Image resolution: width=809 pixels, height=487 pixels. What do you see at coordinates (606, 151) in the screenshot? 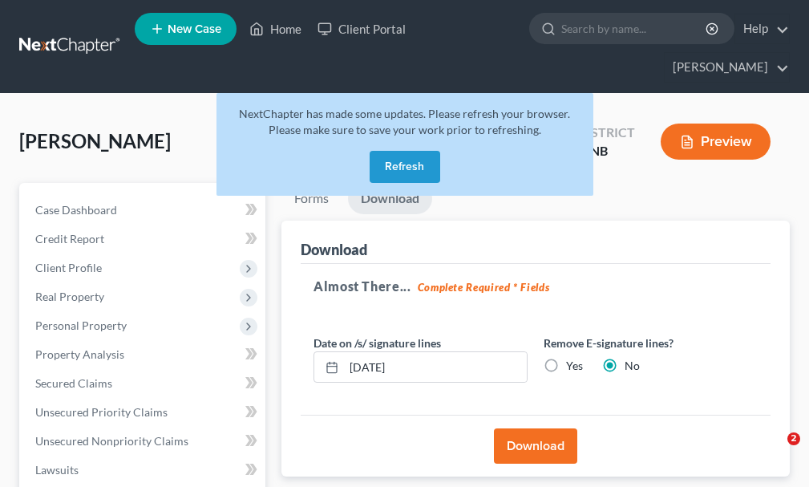
I see `div: IANB` at bounding box center [606, 151].